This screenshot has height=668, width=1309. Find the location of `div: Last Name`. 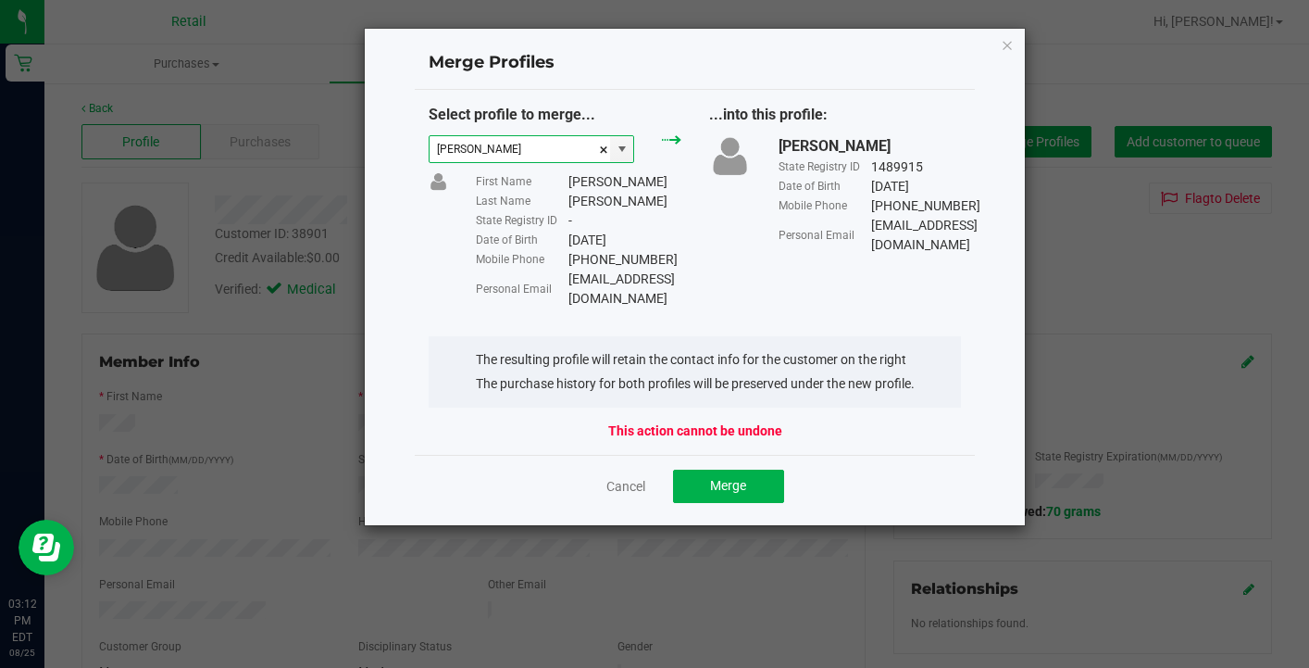

div: Last Name is located at coordinates (522, 201).